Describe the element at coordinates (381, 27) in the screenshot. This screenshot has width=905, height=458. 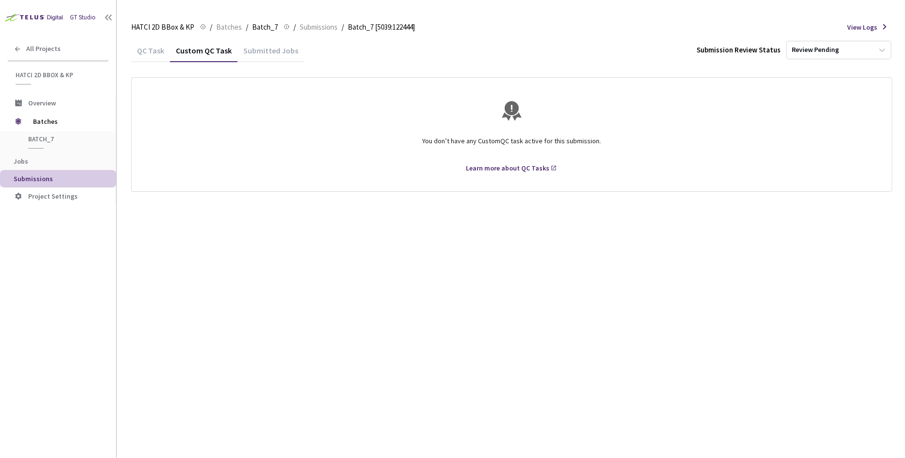
I see `span: Batch_7 [5039:122444]` at that location.